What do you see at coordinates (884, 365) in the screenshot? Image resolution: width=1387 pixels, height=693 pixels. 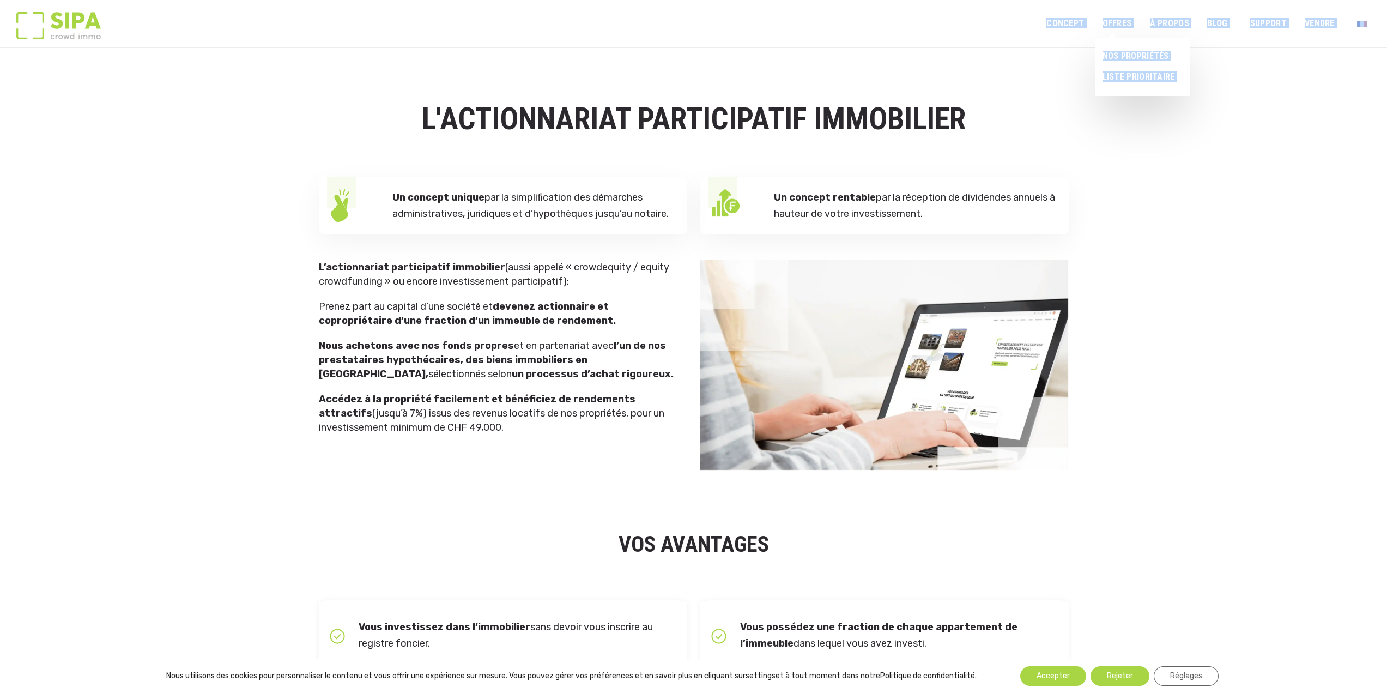 I see `img: Concept banner` at bounding box center [884, 365].